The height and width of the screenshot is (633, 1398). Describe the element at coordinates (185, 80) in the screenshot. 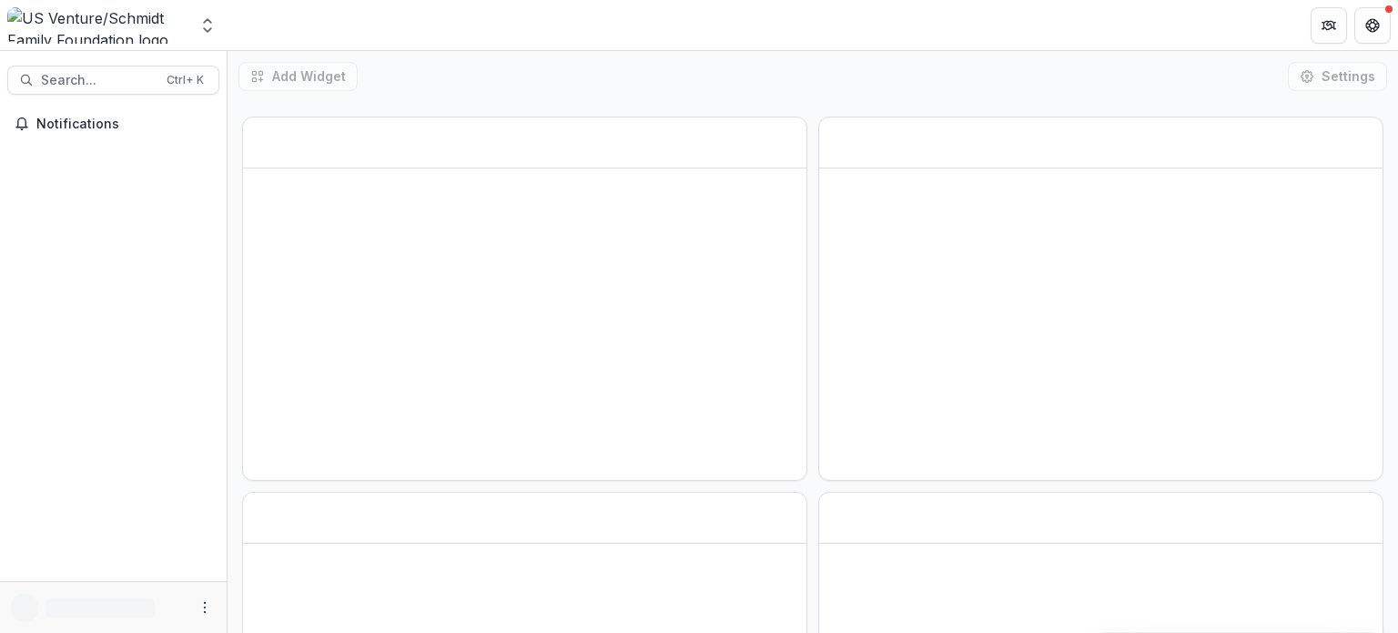

I see `div: Ctrl + K` at that location.